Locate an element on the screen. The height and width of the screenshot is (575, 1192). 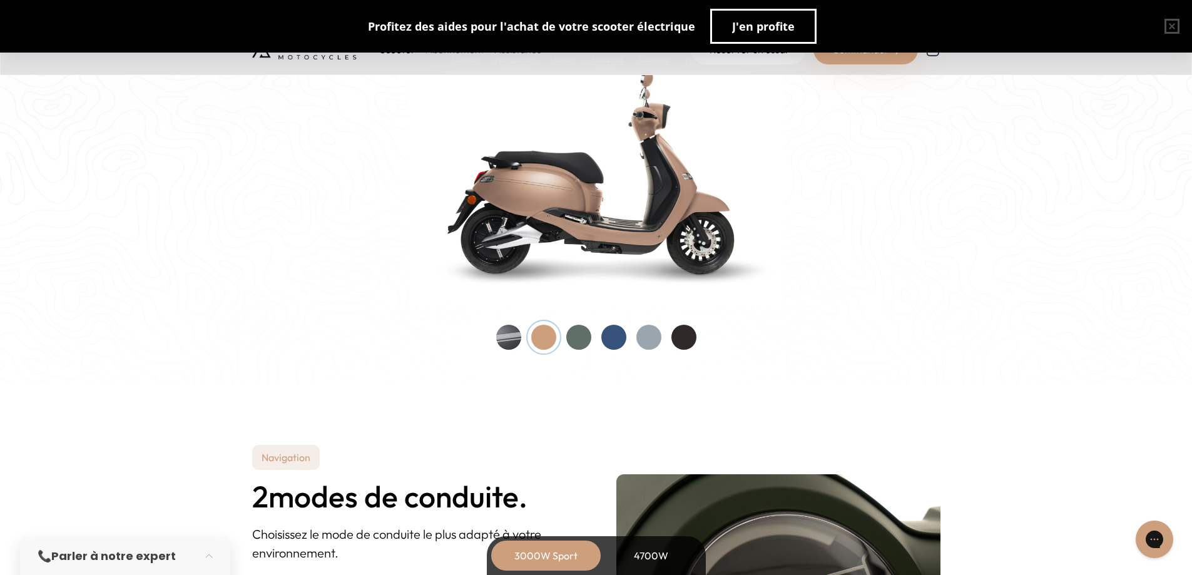
p: Choisissez le mode de conduite le plus adapté à votre environnement. is located at coordinates (414, 544).